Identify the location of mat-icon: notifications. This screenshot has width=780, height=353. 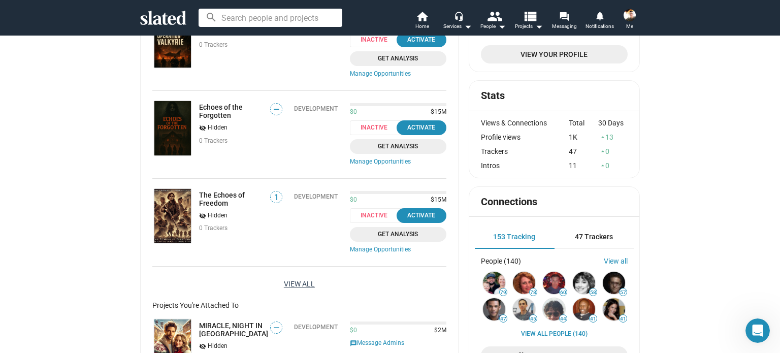
(599, 15).